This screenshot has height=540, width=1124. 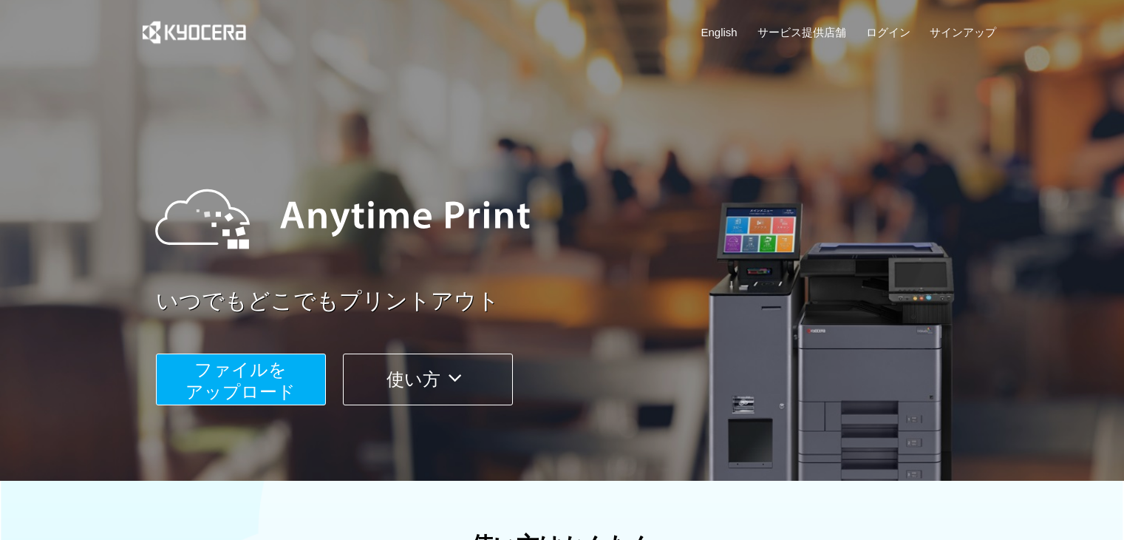 What do you see at coordinates (963, 32) in the screenshot?
I see `a: サインアップ` at bounding box center [963, 32].